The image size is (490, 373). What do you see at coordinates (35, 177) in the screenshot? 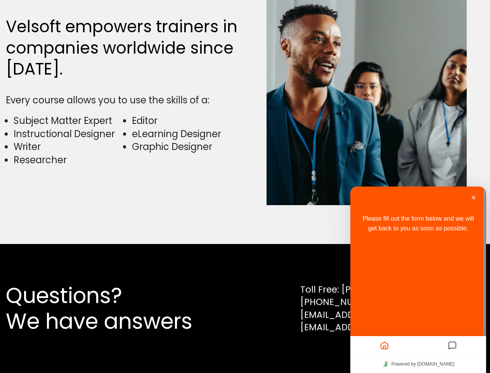
I see `img: Tawky_16x16.svg` at bounding box center [35, 177].